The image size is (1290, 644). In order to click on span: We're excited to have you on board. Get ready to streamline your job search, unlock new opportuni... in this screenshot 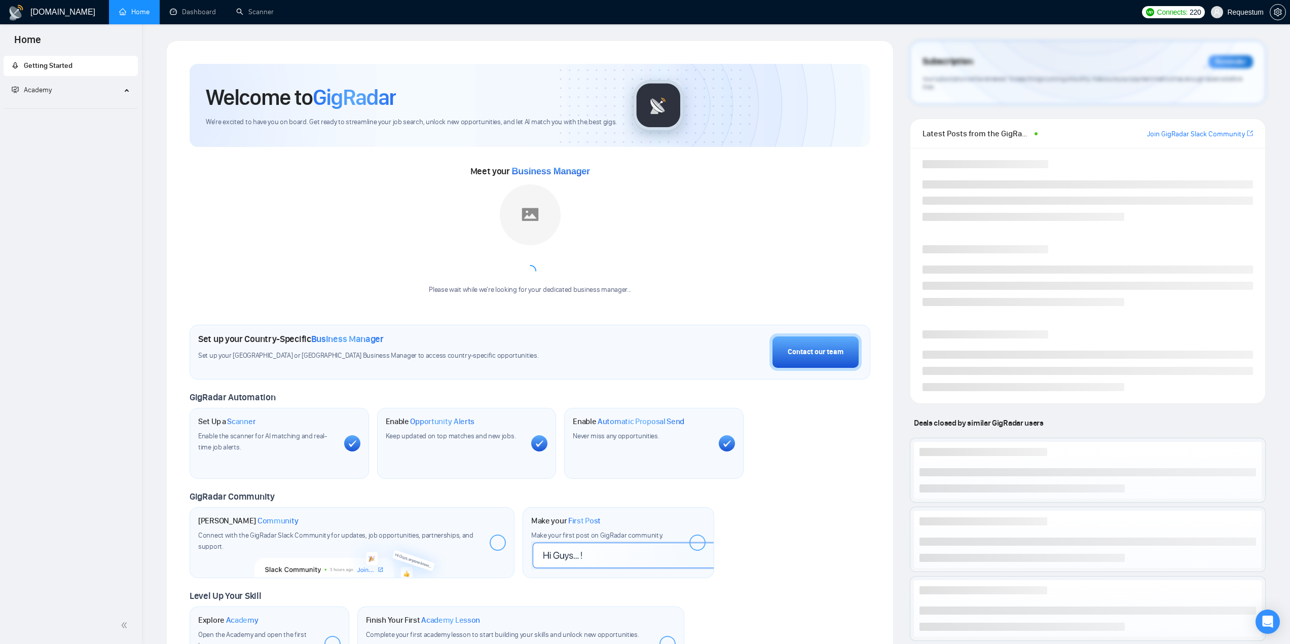, I will do `click(411, 122)`.